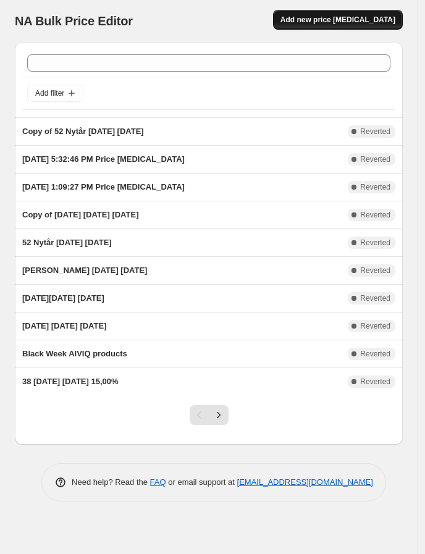 The width and height of the screenshot is (425, 554). Describe the element at coordinates (201, 482) in the screenshot. I see `span: or email support at` at that location.